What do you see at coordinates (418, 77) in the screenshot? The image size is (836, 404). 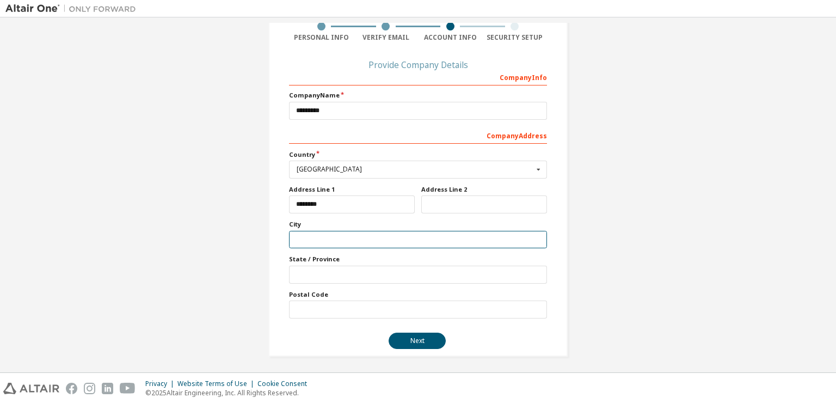 I see `div: Company Info` at bounding box center [418, 77].